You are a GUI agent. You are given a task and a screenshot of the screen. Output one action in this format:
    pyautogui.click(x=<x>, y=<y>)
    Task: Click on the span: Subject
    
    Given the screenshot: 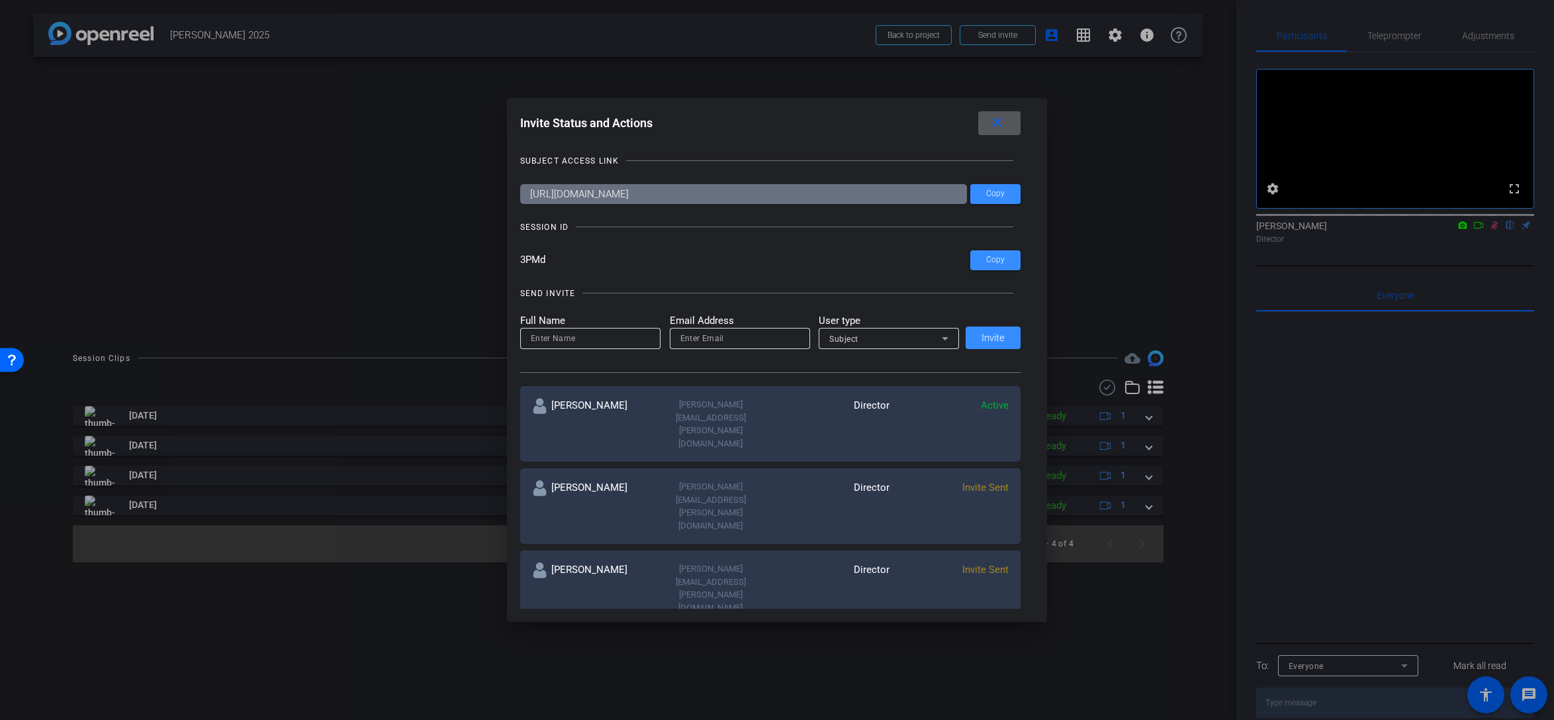 What is the action you would take?
    pyautogui.click(x=844, y=339)
    